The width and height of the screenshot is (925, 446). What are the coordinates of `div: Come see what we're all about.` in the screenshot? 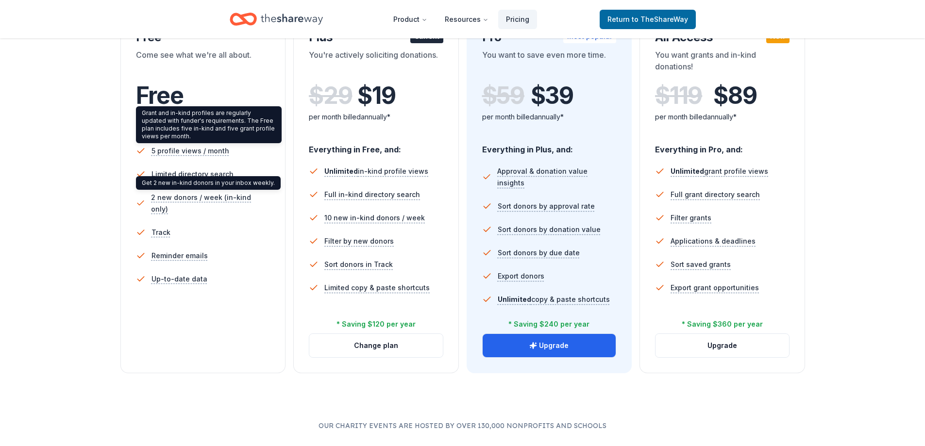 It's located at (203, 63).